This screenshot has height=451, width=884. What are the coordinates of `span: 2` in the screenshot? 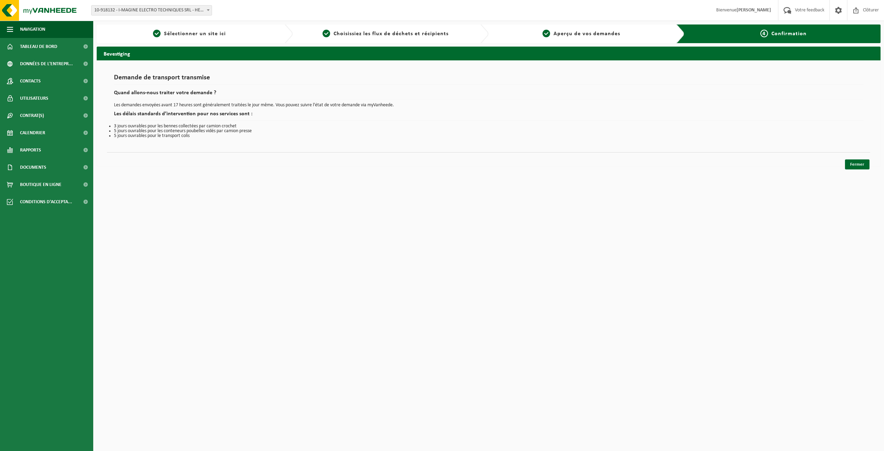 It's located at (326, 33).